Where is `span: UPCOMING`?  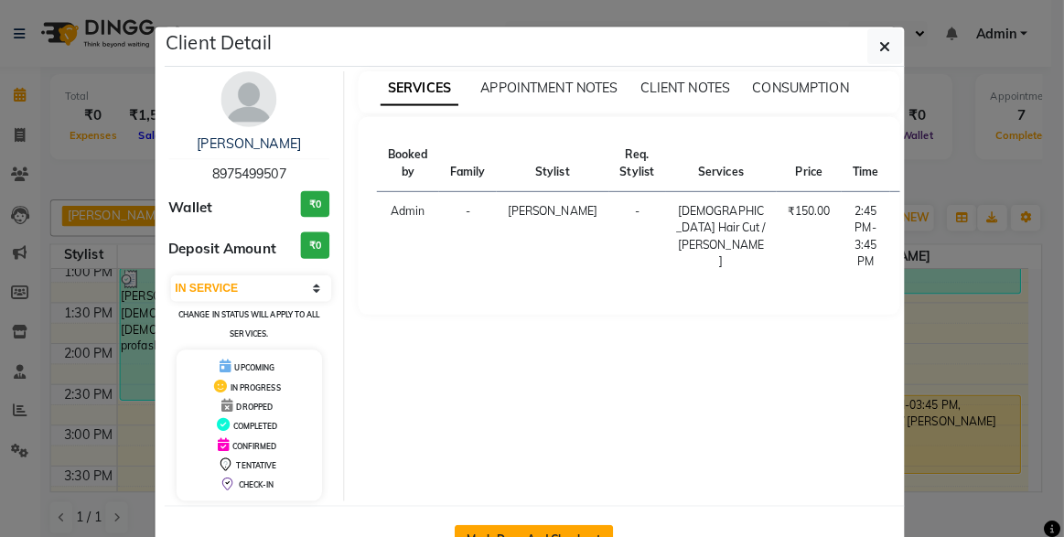
span: UPCOMING is located at coordinates (265, 363).